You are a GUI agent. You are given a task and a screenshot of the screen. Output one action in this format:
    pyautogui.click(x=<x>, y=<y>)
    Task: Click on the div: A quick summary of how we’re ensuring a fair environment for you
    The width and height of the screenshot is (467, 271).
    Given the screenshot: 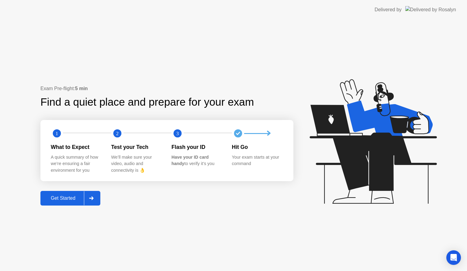 What is the action you would take?
    pyautogui.click(x=76, y=164)
    